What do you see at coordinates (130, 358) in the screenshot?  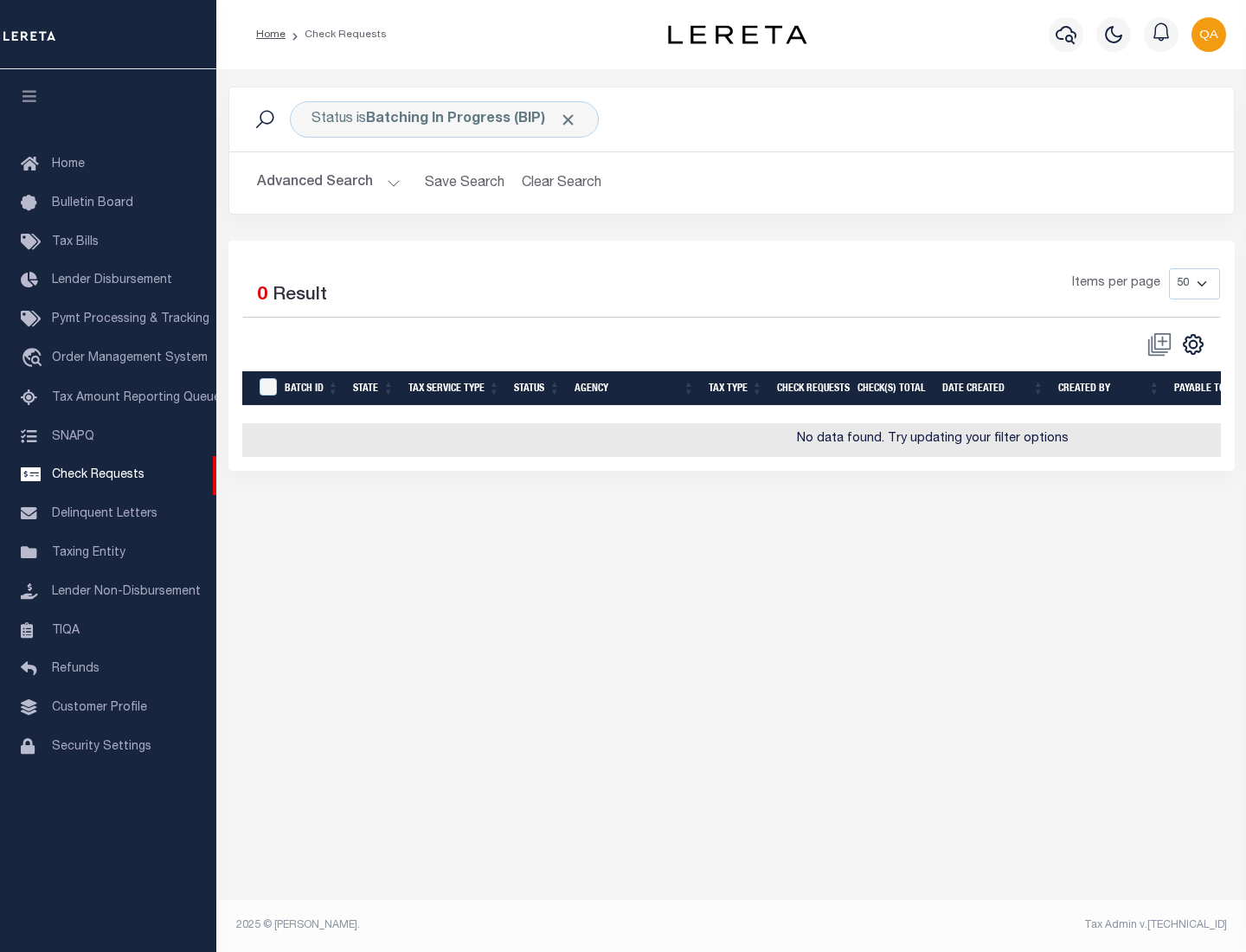 I see `span: Order Management System` at bounding box center [130, 358].